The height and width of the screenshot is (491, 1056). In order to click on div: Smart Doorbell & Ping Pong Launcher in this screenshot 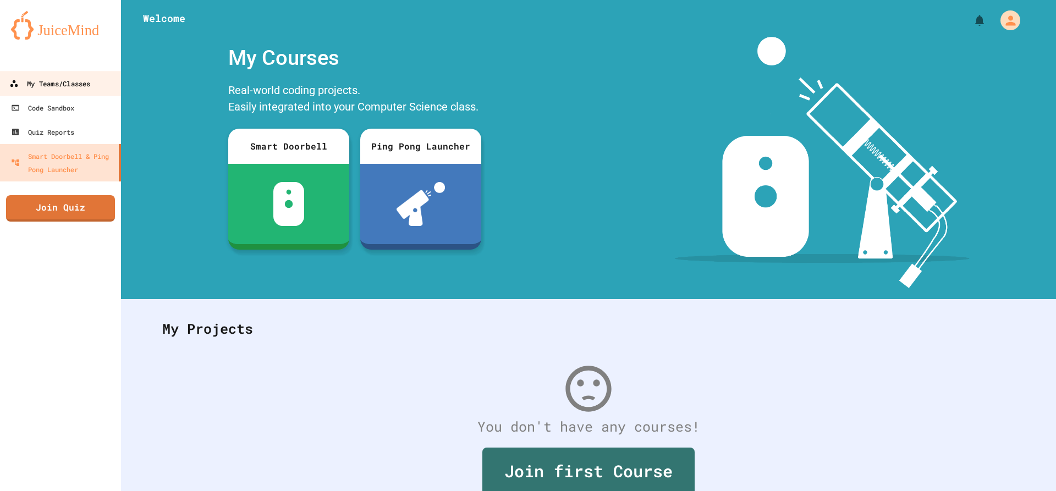, I will do `click(63, 163)`.